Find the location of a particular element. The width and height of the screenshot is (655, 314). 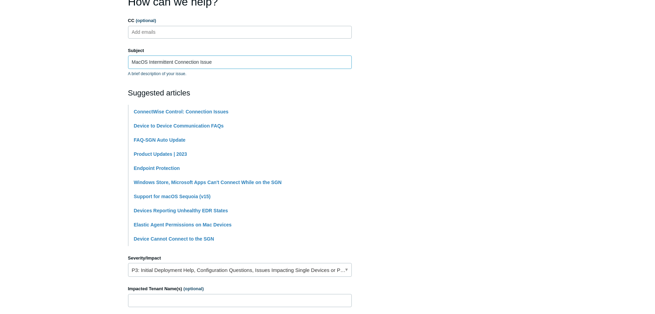

input: Add emails is located at coordinates (149, 32).